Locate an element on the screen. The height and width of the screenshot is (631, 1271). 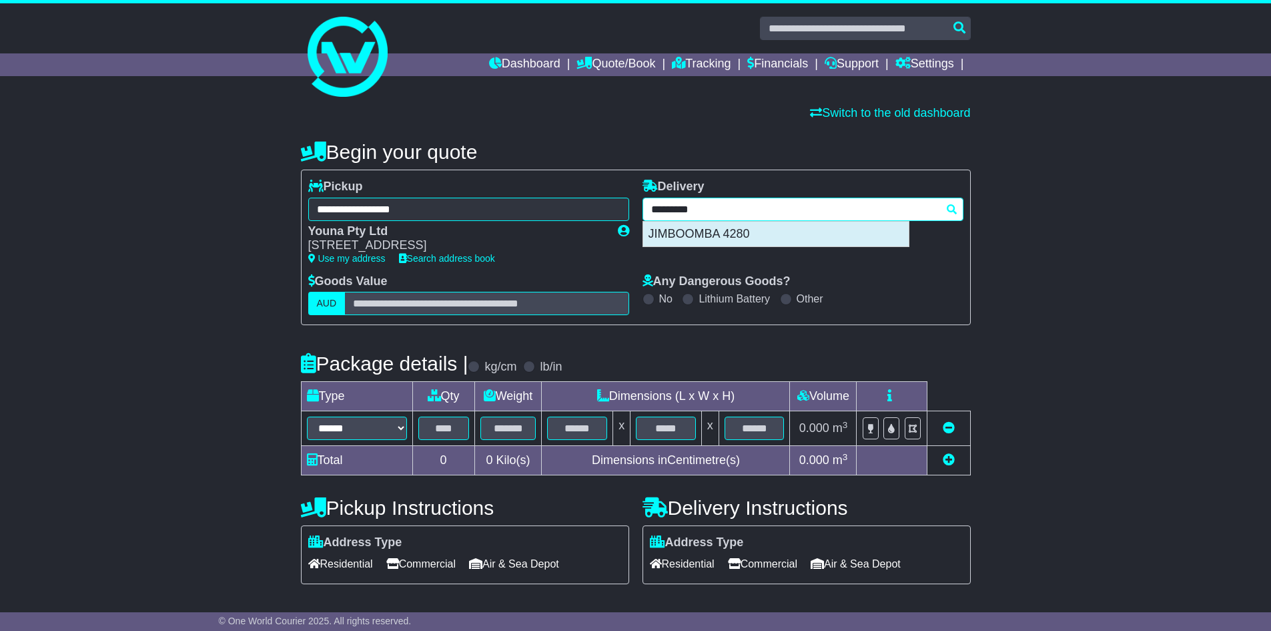
td: Dimensions in Centimetre(s) is located at coordinates (666, 460).